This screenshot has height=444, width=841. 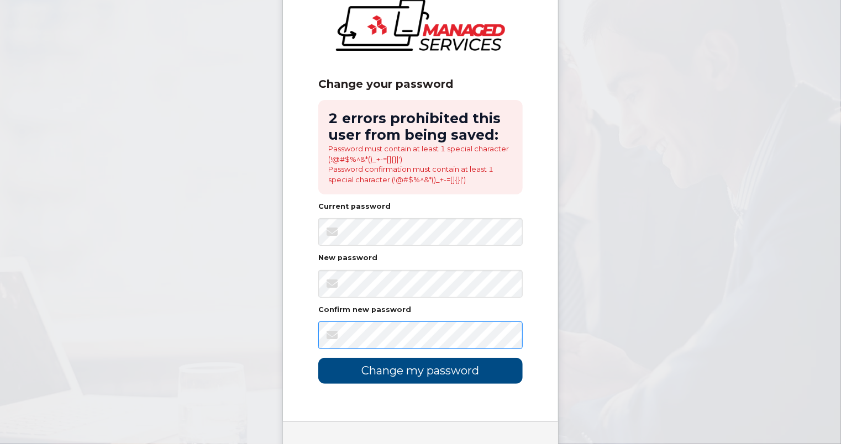 What do you see at coordinates (420, 84) in the screenshot?
I see `div: Change your password` at bounding box center [420, 84].